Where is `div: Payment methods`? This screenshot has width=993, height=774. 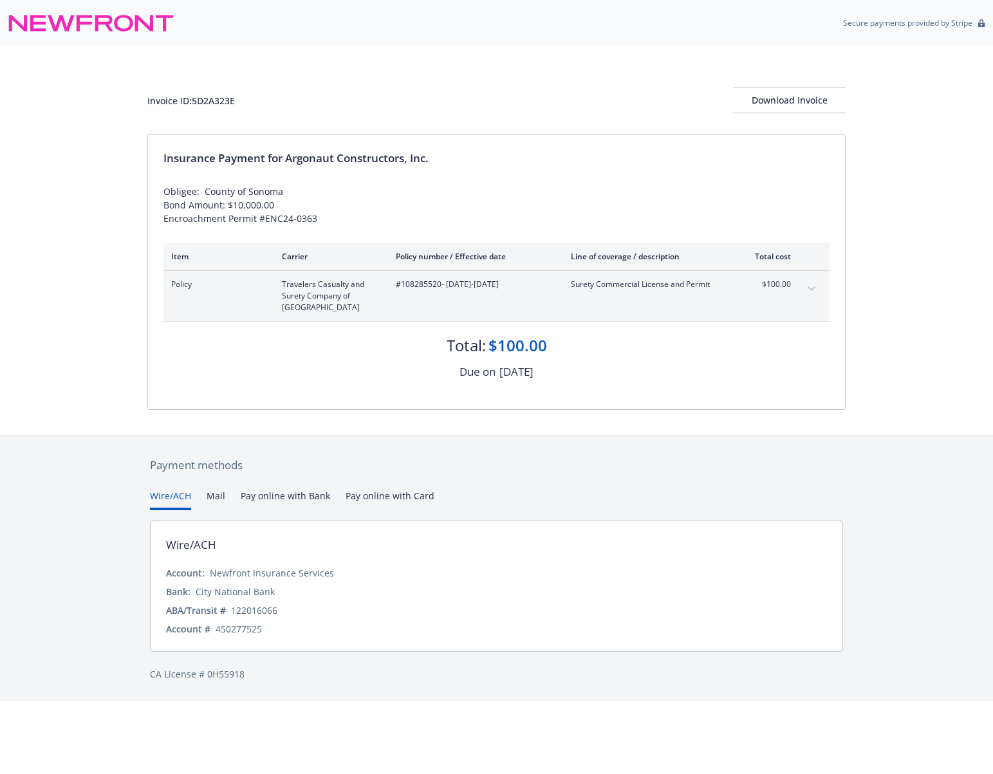
div: Payment methods is located at coordinates (496, 465).